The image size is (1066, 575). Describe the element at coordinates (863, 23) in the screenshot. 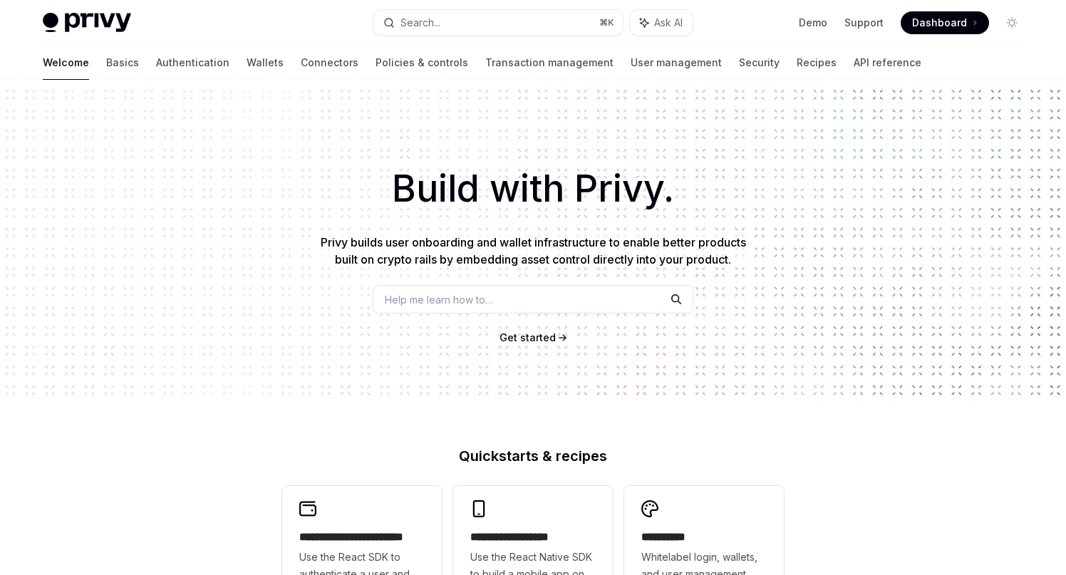

I see `a: Support` at that location.